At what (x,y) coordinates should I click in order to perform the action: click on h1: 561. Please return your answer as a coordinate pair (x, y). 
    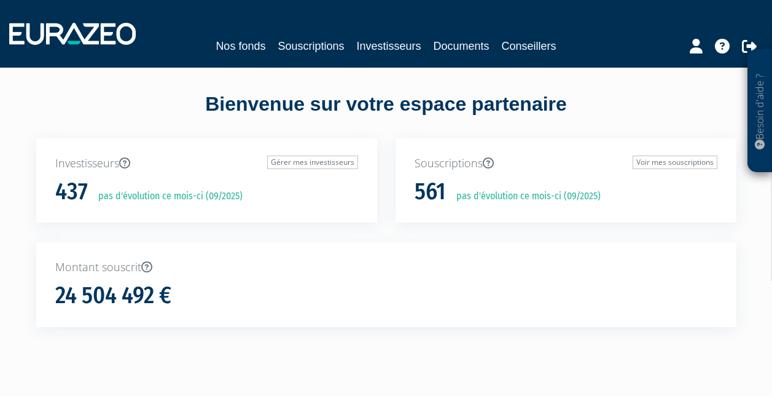
    Looking at the image, I should click on (430, 192).